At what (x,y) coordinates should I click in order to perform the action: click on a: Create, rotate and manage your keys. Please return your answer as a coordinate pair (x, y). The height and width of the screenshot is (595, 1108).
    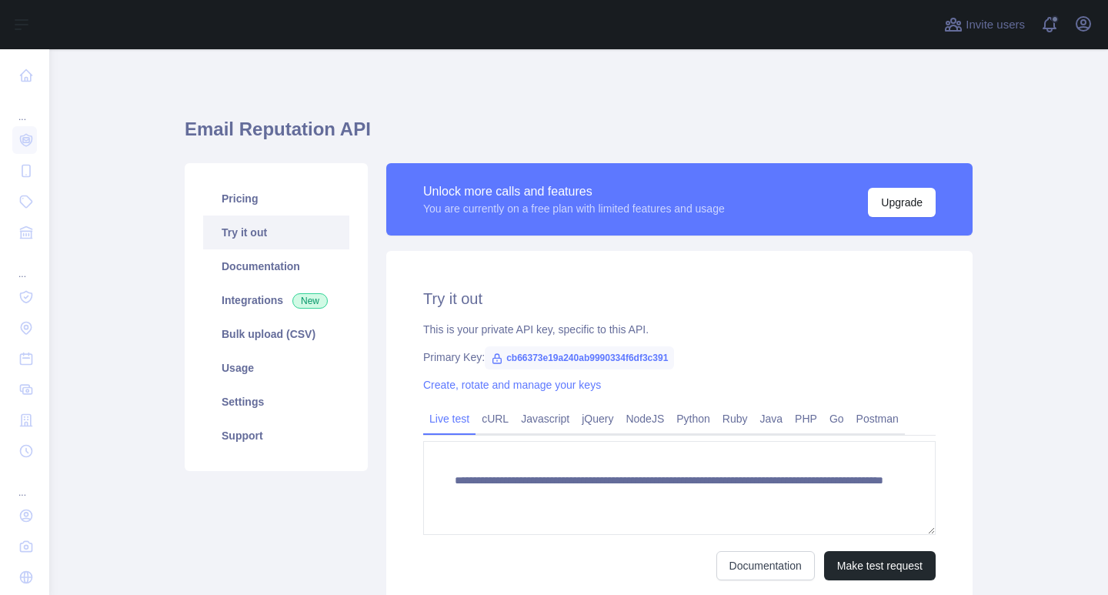
    Looking at the image, I should click on (512, 385).